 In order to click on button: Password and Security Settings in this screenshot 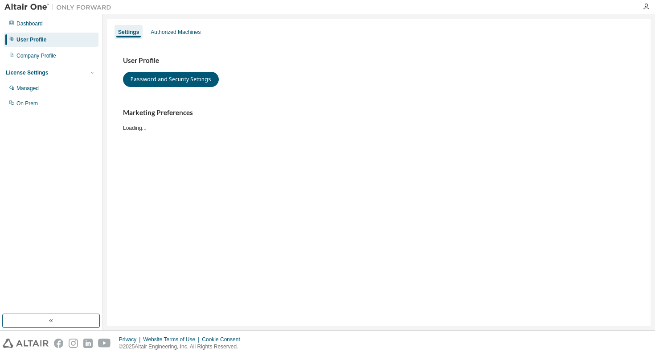, I will do `click(171, 79)`.